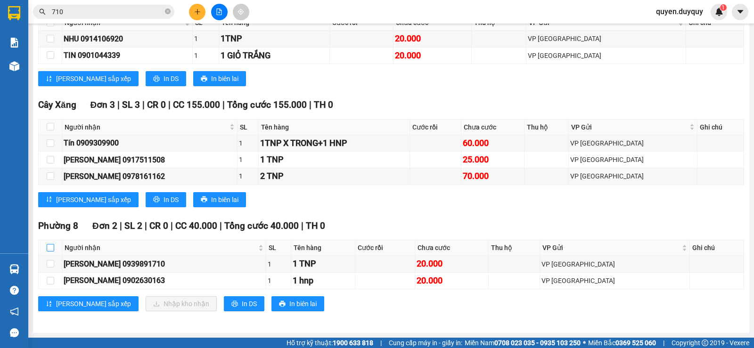 Image resolution: width=754 pixels, height=348 pixels. I want to click on div: Tín 0909309900, so click(149, 143).